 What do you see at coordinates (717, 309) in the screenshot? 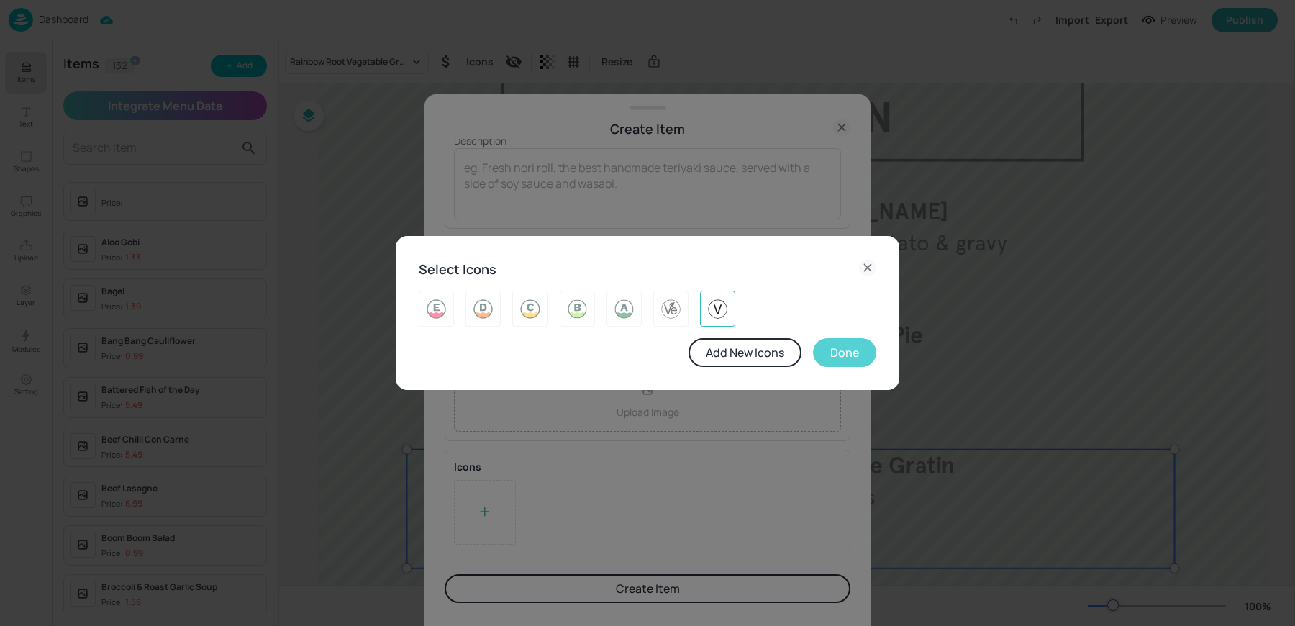
I see `img: 2025-06-06-1749225100695f9s5hzg4lhl.svg` at bounding box center [717, 309].